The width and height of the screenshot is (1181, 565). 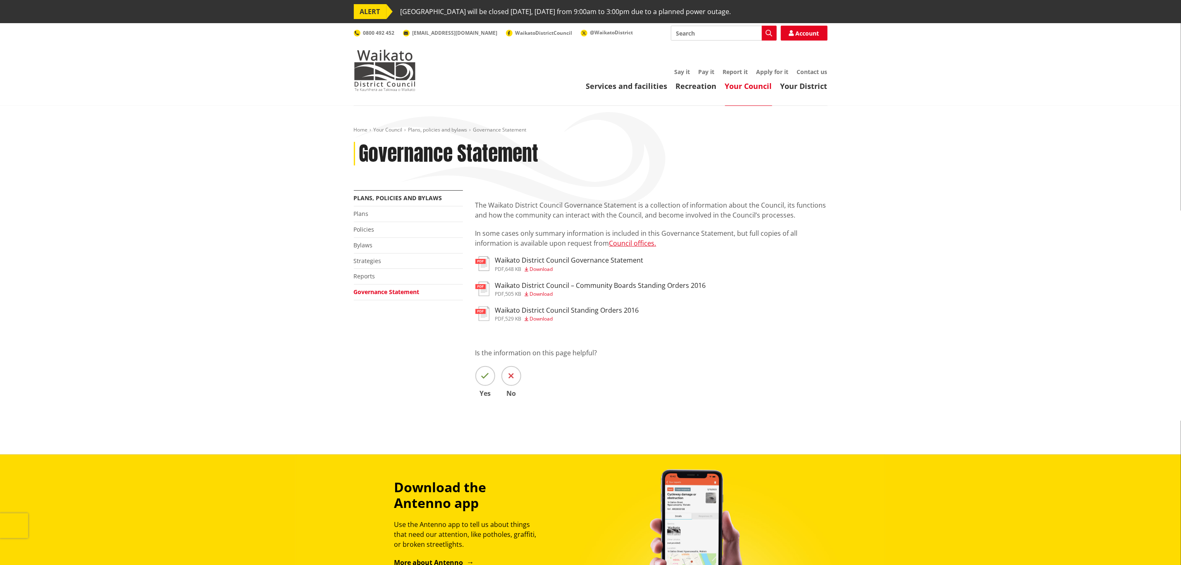 I want to click on a: Waikato District Council Standing Orders 2016 pdf,529 KB Download, so click(x=557, y=314).